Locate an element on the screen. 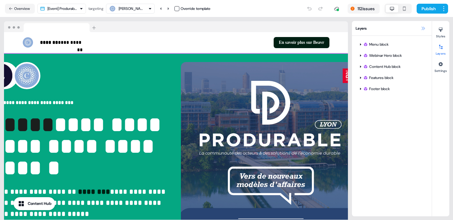 This screenshot has height=220, width=453. button: Overview is located at coordinates (20, 9).